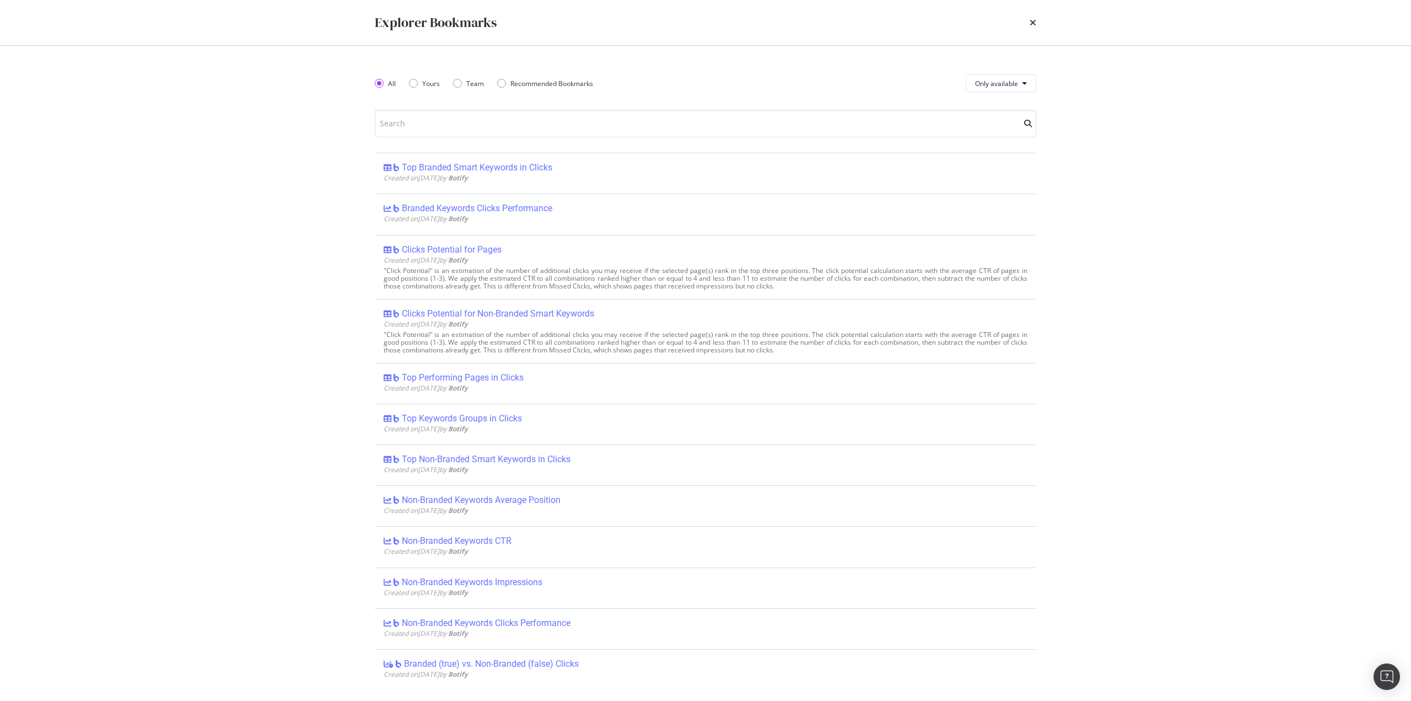 The image size is (1411, 701). I want to click on div: Top Branded Smart Keywords in Clicks, so click(477, 168).